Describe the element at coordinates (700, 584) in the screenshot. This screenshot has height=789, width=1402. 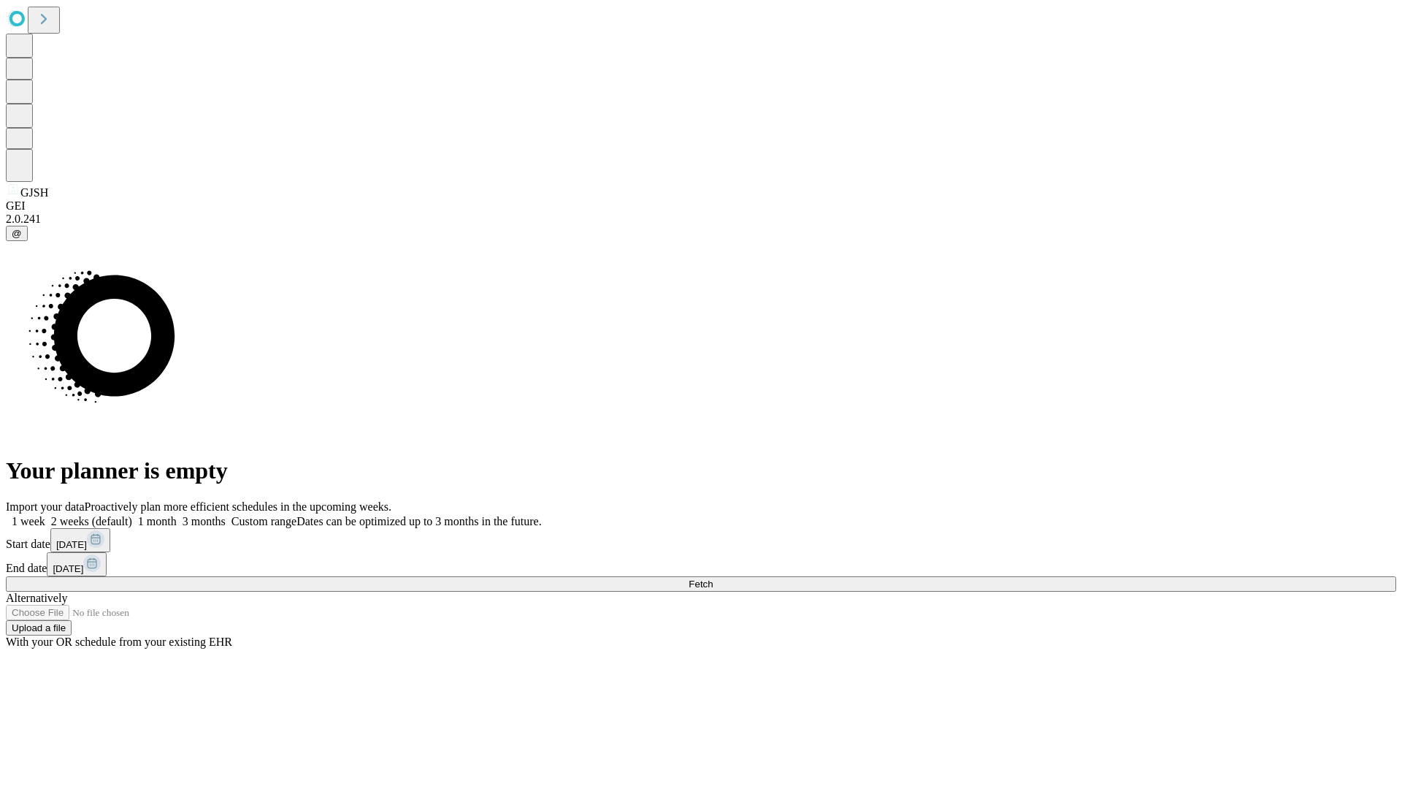
I see `span: Fetch` at that location.